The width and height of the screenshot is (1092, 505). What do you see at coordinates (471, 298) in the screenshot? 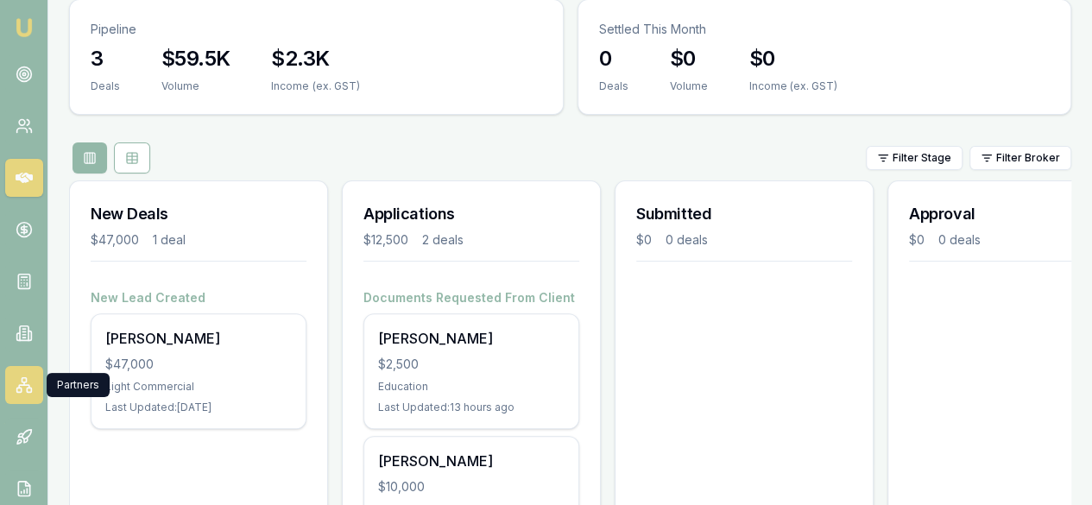
I see `h4: Documents Requested From Client` at bounding box center [471, 298].